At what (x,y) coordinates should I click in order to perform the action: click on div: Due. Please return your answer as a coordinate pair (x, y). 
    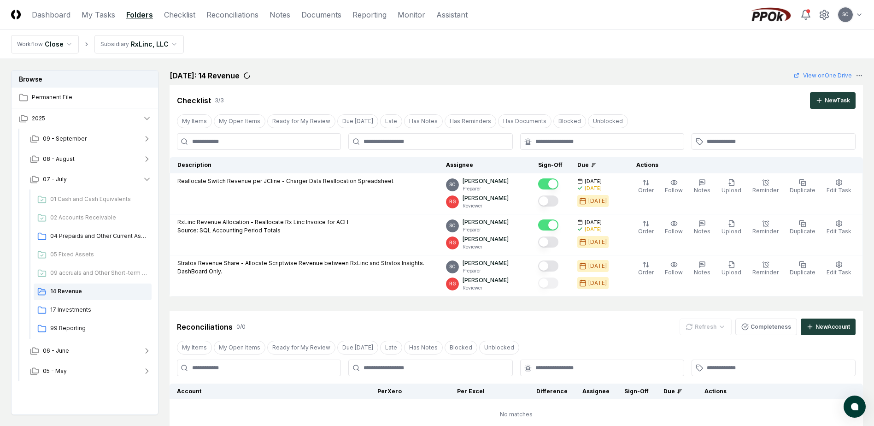
    Looking at the image, I should click on (672, 391).